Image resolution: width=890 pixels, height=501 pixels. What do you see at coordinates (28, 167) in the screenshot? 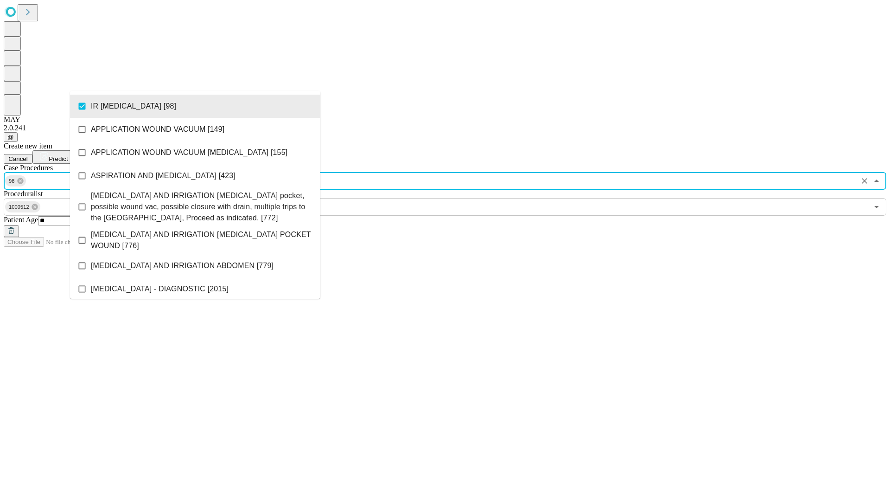
I see `span: Scheduled Procedure` at bounding box center [28, 167].